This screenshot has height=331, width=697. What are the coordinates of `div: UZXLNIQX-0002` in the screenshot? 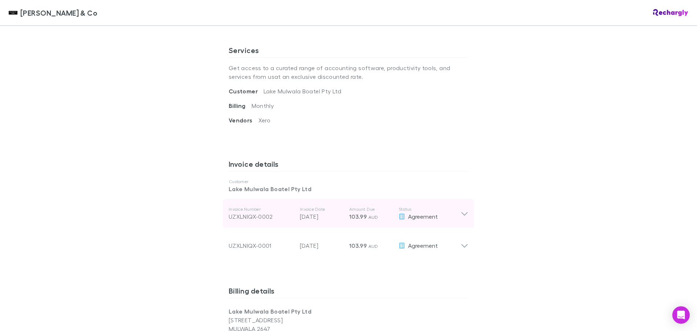 It's located at (261, 216).